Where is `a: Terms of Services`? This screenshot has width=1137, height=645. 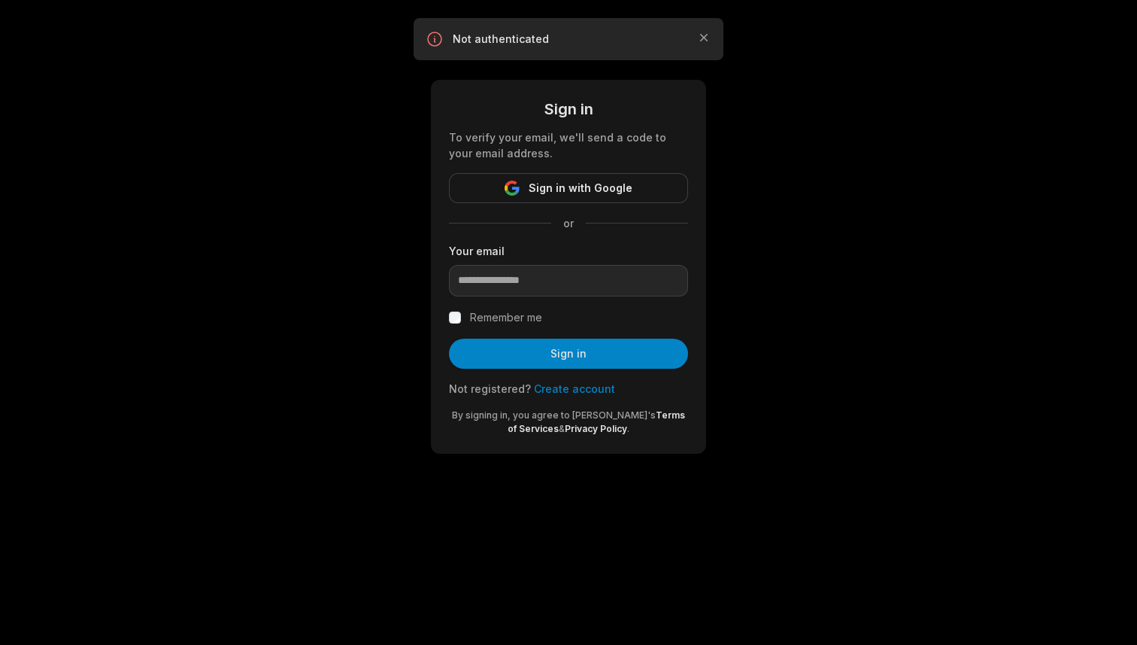 a: Terms of Services is located at coordinates (597, 421).